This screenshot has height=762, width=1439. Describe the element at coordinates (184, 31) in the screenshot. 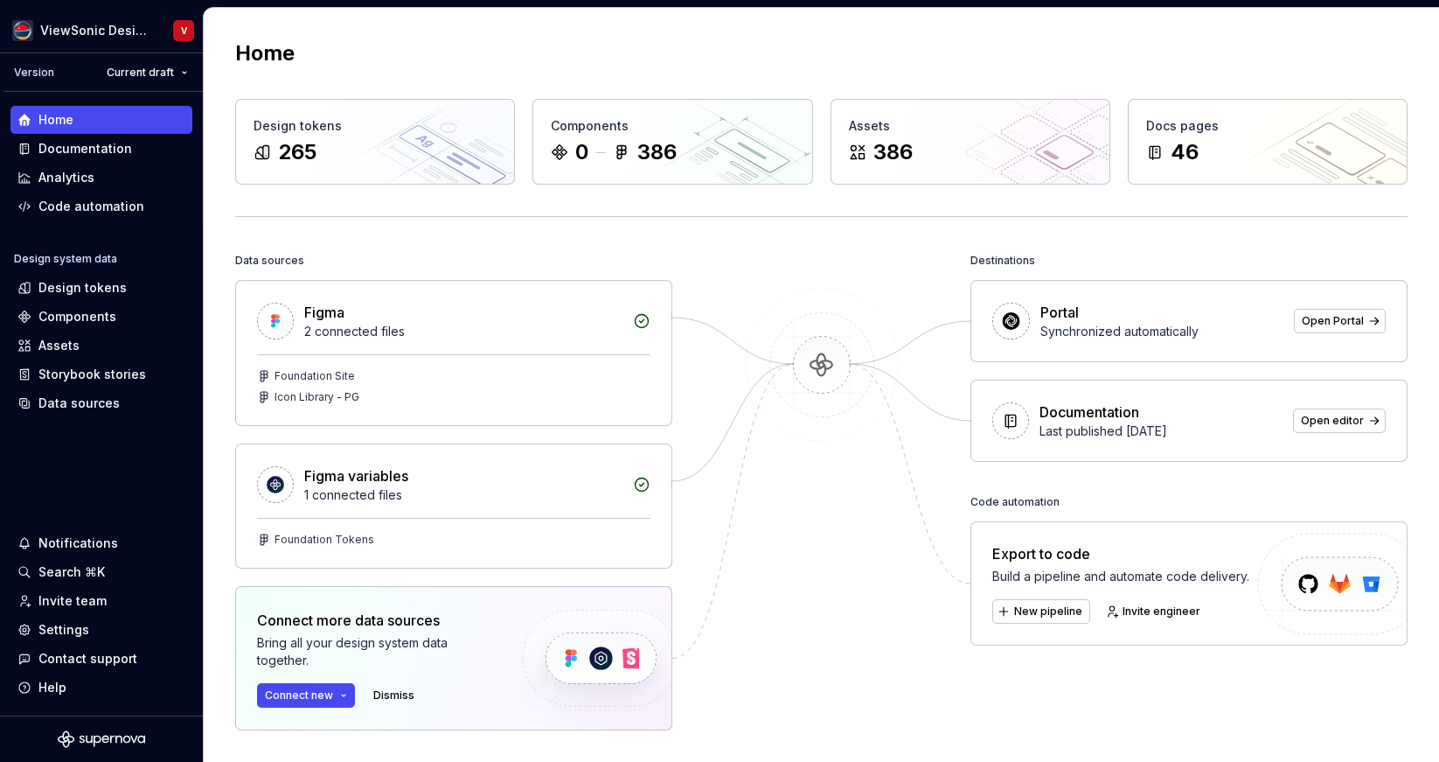

I see `div: V` at that location.